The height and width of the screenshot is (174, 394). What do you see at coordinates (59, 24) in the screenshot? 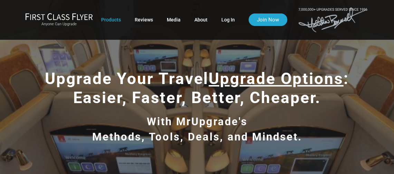
I see `small: Anyone Can Upgrade` at bounding box center [59, 24].